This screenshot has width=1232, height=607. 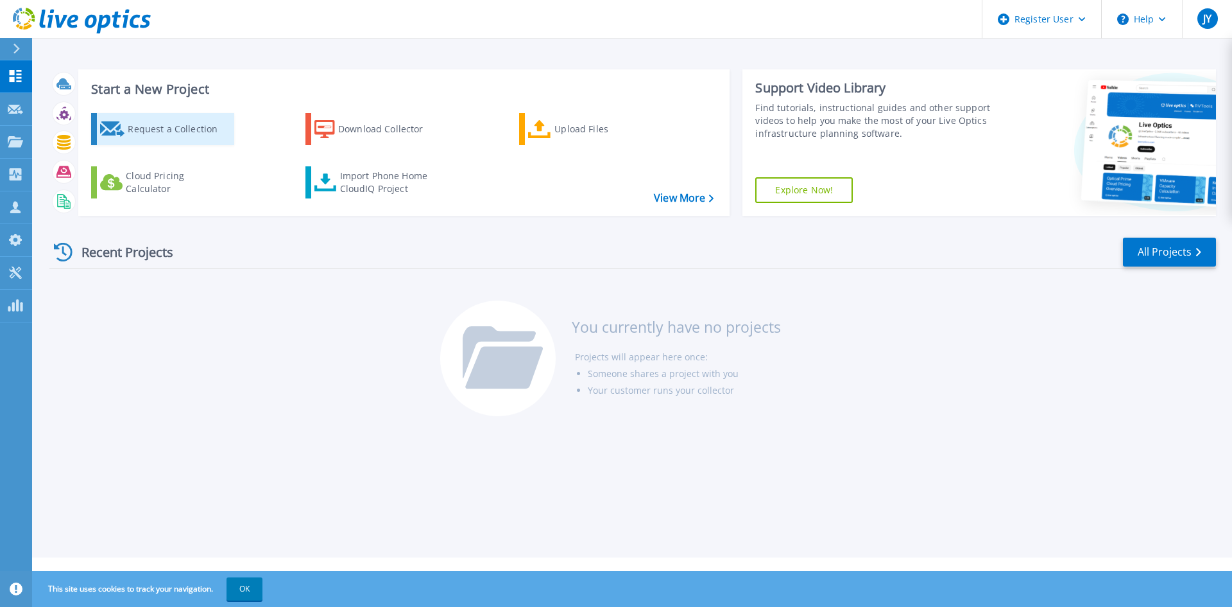 What do you see at coordinates (684, 198) in the screenshot?
I see `a: View More` at bounding box center [684, 198].